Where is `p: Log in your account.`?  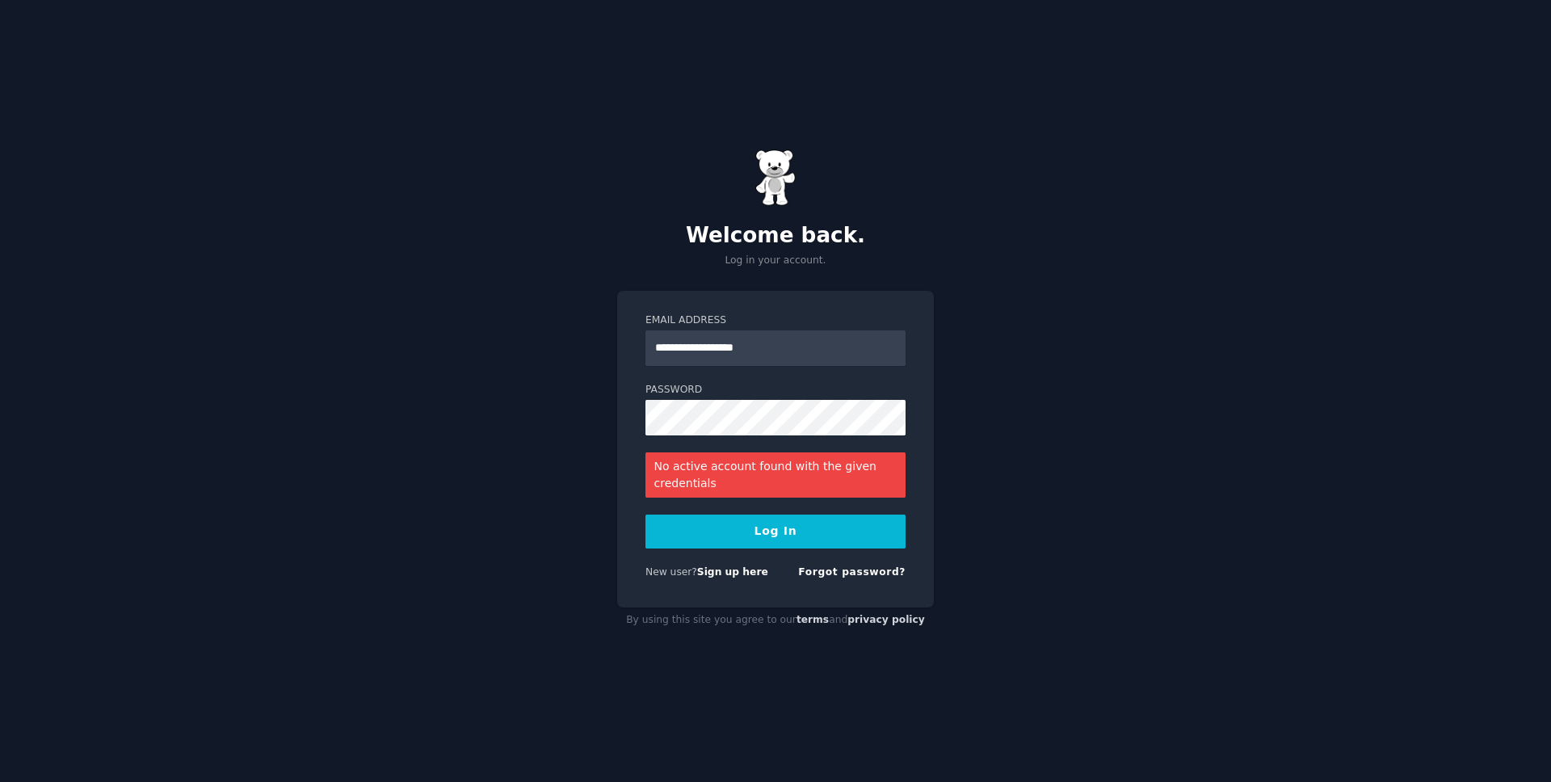
p: Log in your account. is located at coordinates (776, 261).